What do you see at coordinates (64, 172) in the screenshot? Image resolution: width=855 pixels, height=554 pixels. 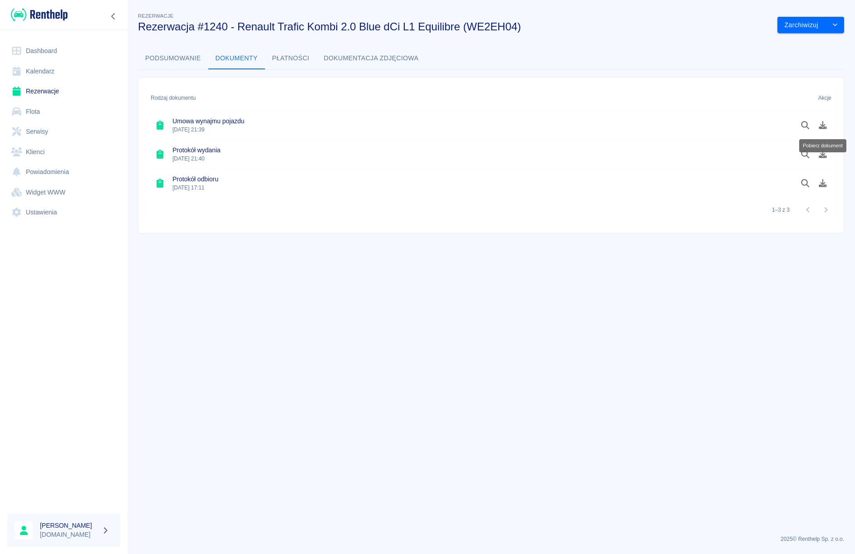 I see `a: Powiadomienia` at bounding box center [64, 172].